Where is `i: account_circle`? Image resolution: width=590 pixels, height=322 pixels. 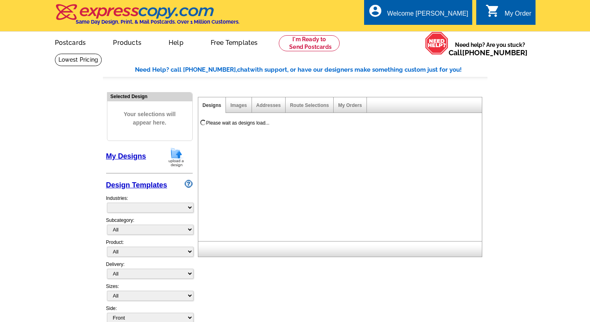
i: account_circle is located at coordinates (375, 11).